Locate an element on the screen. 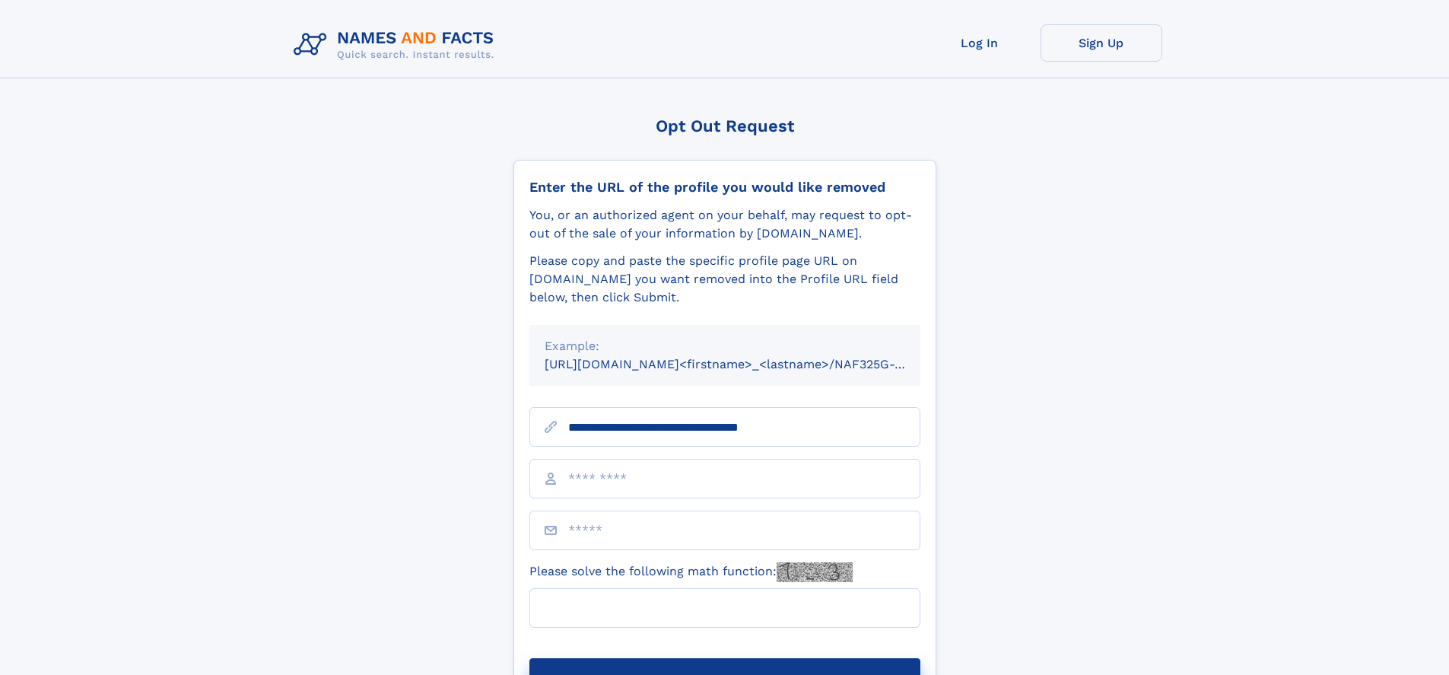 This screenshot has height=675, width=1449. img: Logo Names and Facts is located at coordinates (397, 45).